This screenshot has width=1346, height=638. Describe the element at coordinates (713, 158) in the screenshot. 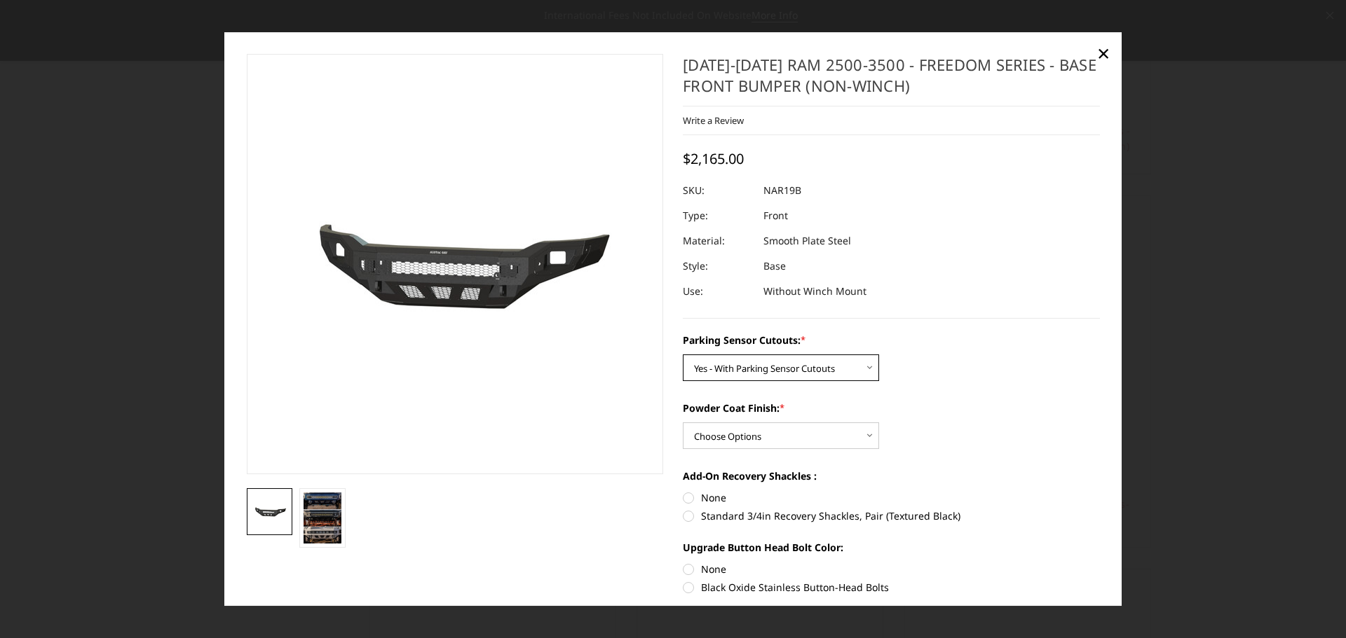

I see `span: $2,165.00` at that location.